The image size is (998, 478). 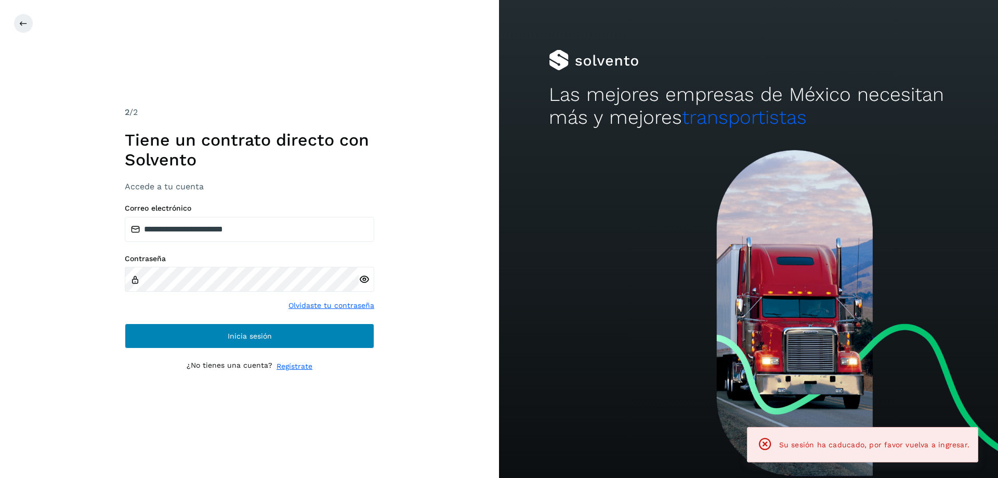 I want to click on span: Su sesión ha caducado, por favor vuelva a ingresar., so click(x=875, y=445).